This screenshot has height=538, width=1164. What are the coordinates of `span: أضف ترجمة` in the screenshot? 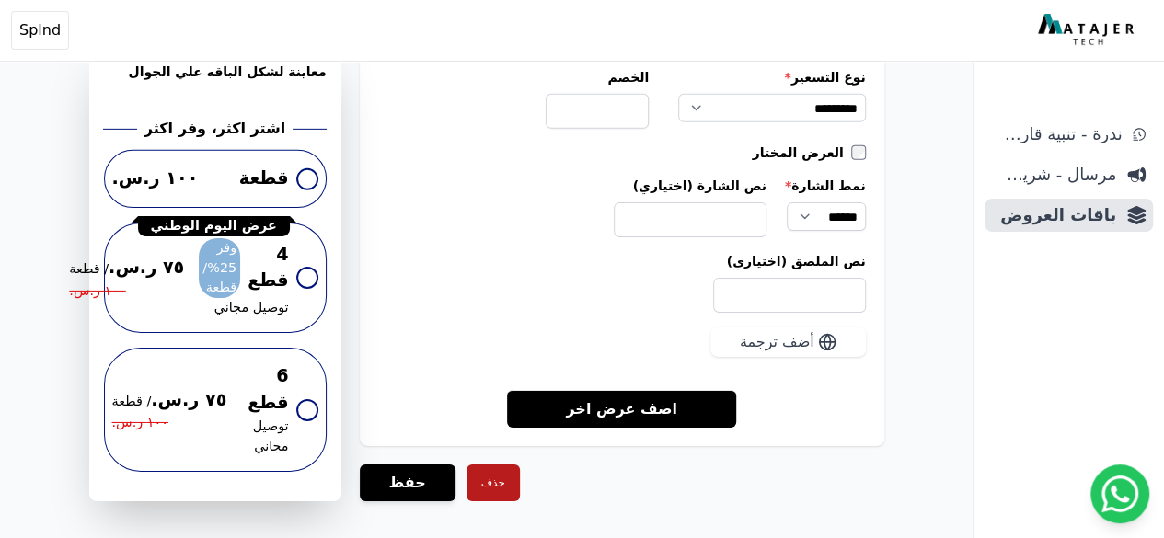 It's located at (776, 342).